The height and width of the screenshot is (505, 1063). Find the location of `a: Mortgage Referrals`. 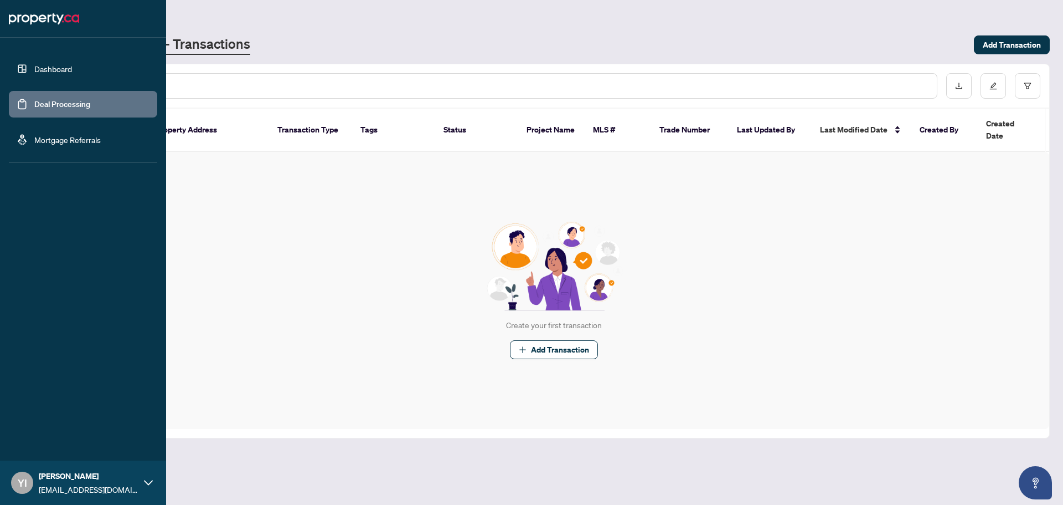

a: Mortgage Referrals is located at coordinates (68, 140).